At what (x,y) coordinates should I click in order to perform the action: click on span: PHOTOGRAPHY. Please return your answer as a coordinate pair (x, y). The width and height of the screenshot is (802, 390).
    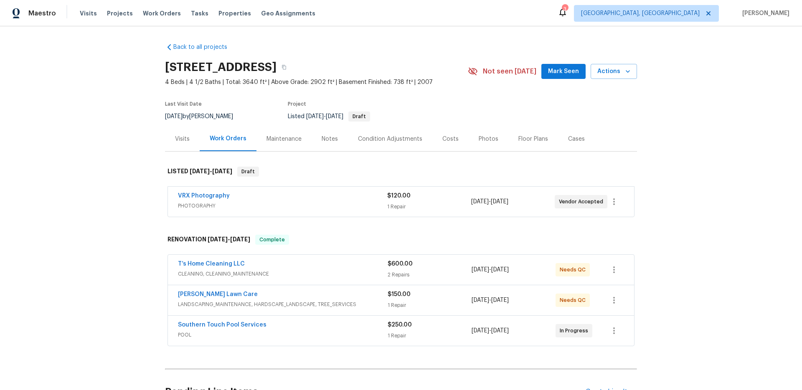
    Looking at the image, I should click on (282, 206).